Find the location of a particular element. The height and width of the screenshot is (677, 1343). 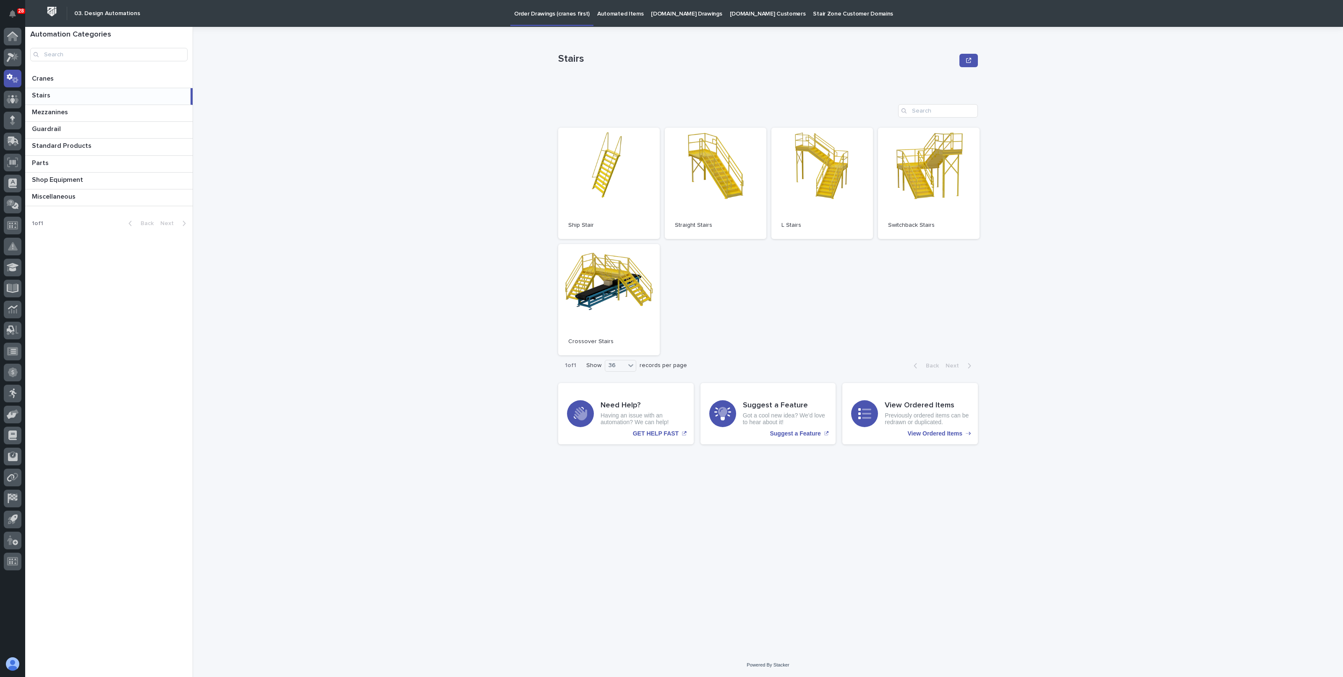

p: Having an issue with an automation? We can help! is located at coordinates (643, 419).